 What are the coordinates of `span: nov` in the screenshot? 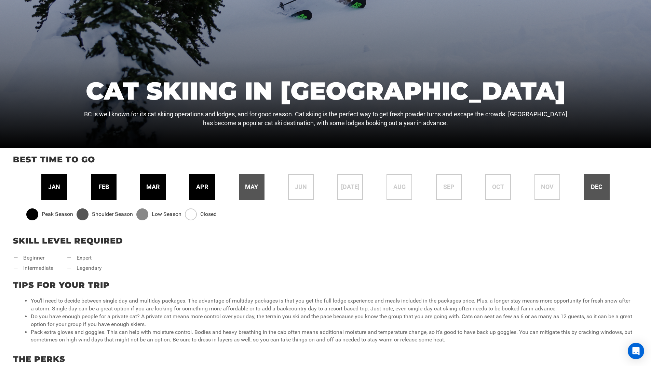 It's located at (547, 187).